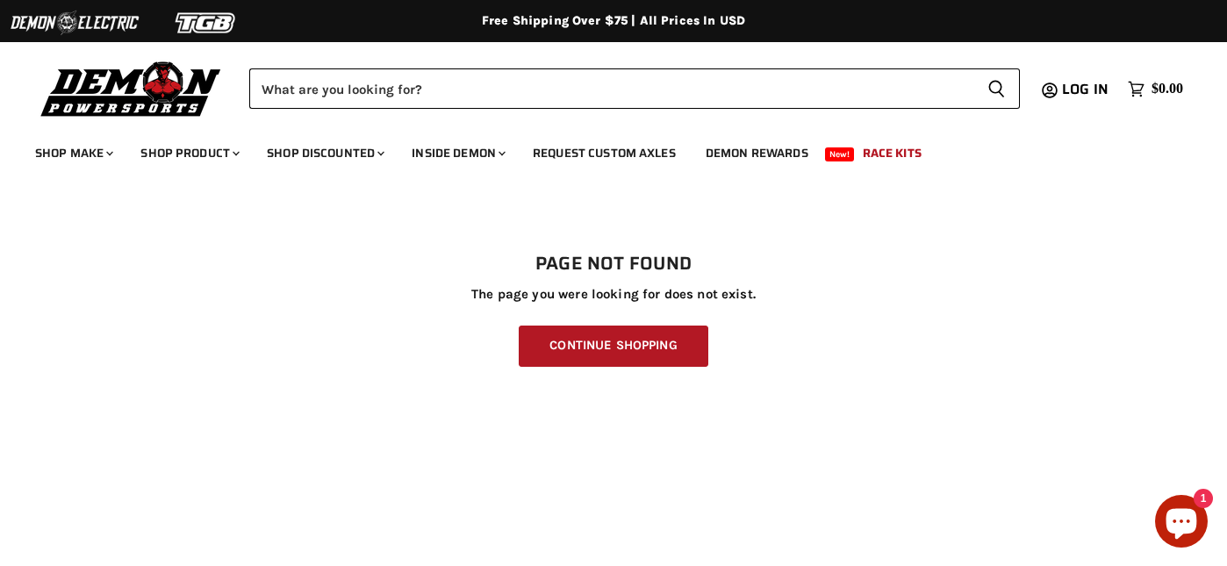 Image resolution: width=1227 pixels, height=566 pixels. What do you see at coordinates (604, 153) in the screenshot?
I see `a: Request Custom Axles` at bounding box center [604, 153].